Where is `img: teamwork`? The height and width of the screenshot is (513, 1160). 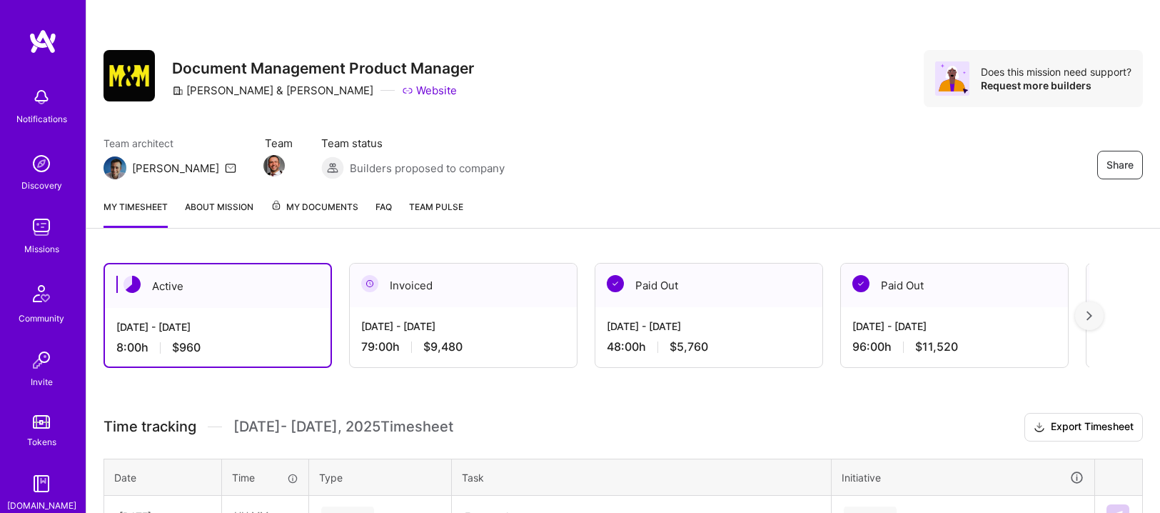 img: teamwork is located at coordinates (41, 227).